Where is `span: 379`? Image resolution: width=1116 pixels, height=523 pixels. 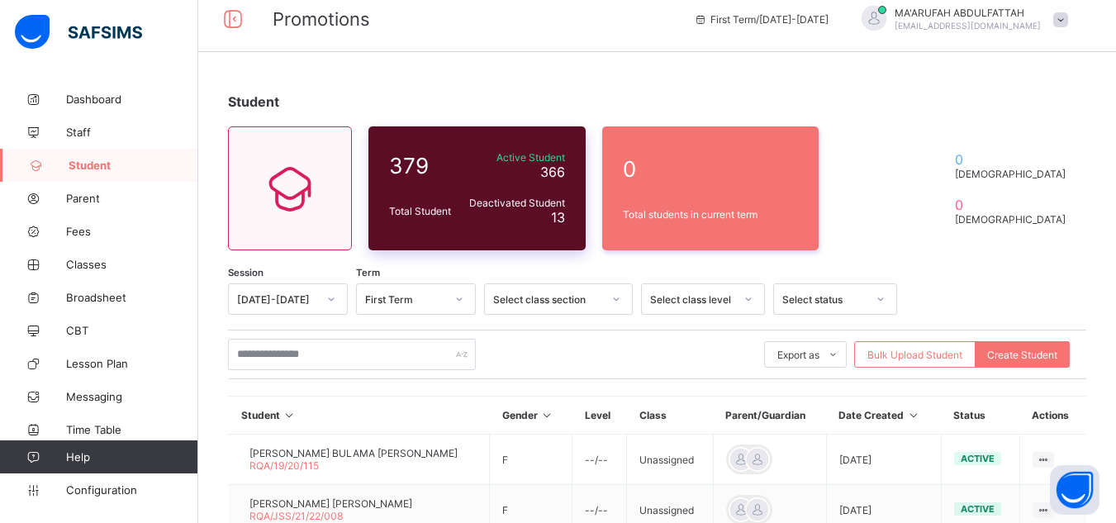
span: 379 is located at coordinates (423, 165).